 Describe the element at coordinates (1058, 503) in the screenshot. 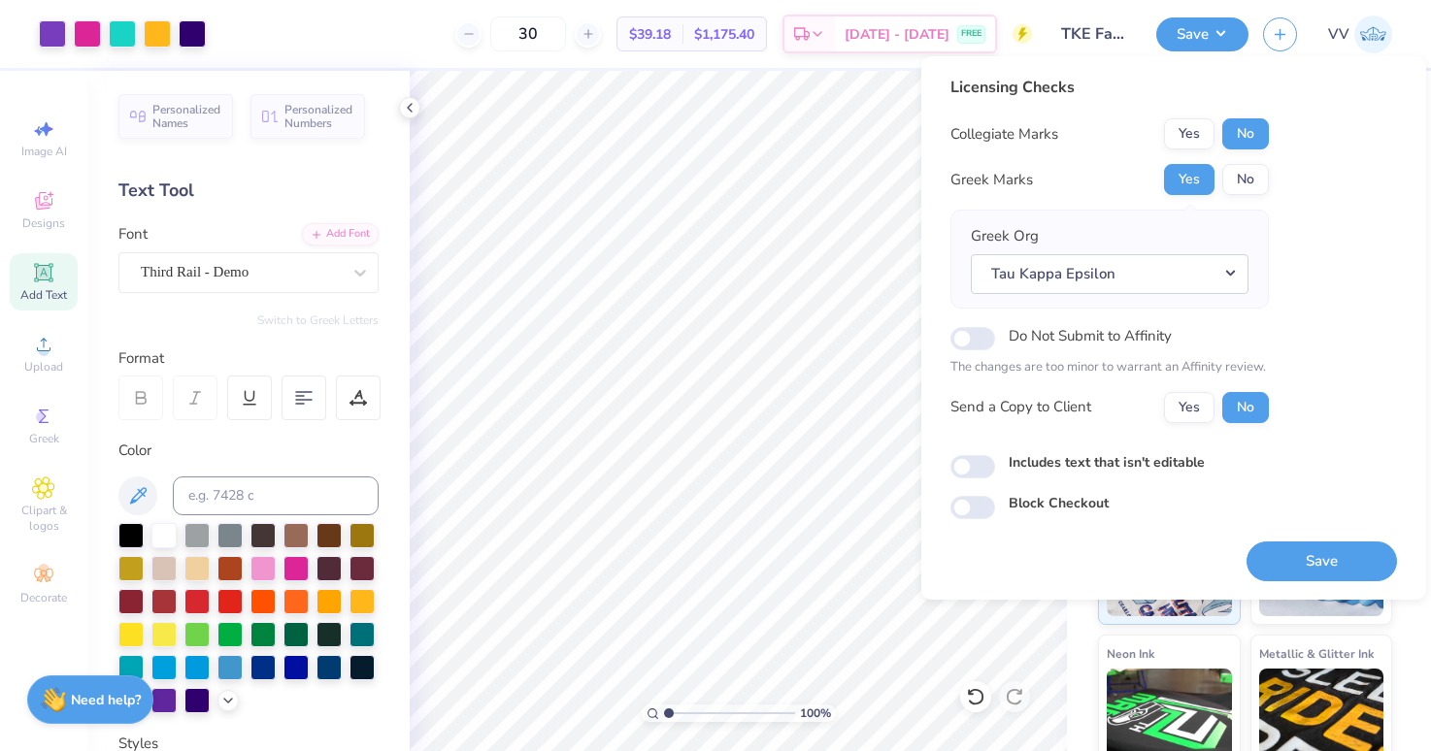

I see `label: Block Checkout` at that location.